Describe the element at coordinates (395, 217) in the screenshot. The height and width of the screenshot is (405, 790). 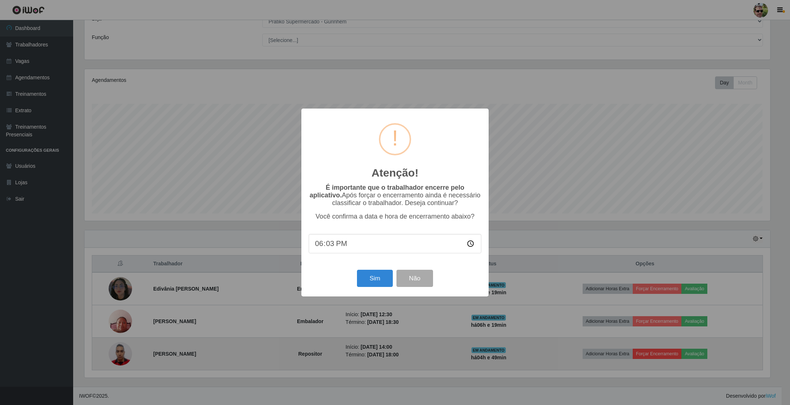
I see `p: Você confirma a data e hora de encerramento abaixo?` at that location.